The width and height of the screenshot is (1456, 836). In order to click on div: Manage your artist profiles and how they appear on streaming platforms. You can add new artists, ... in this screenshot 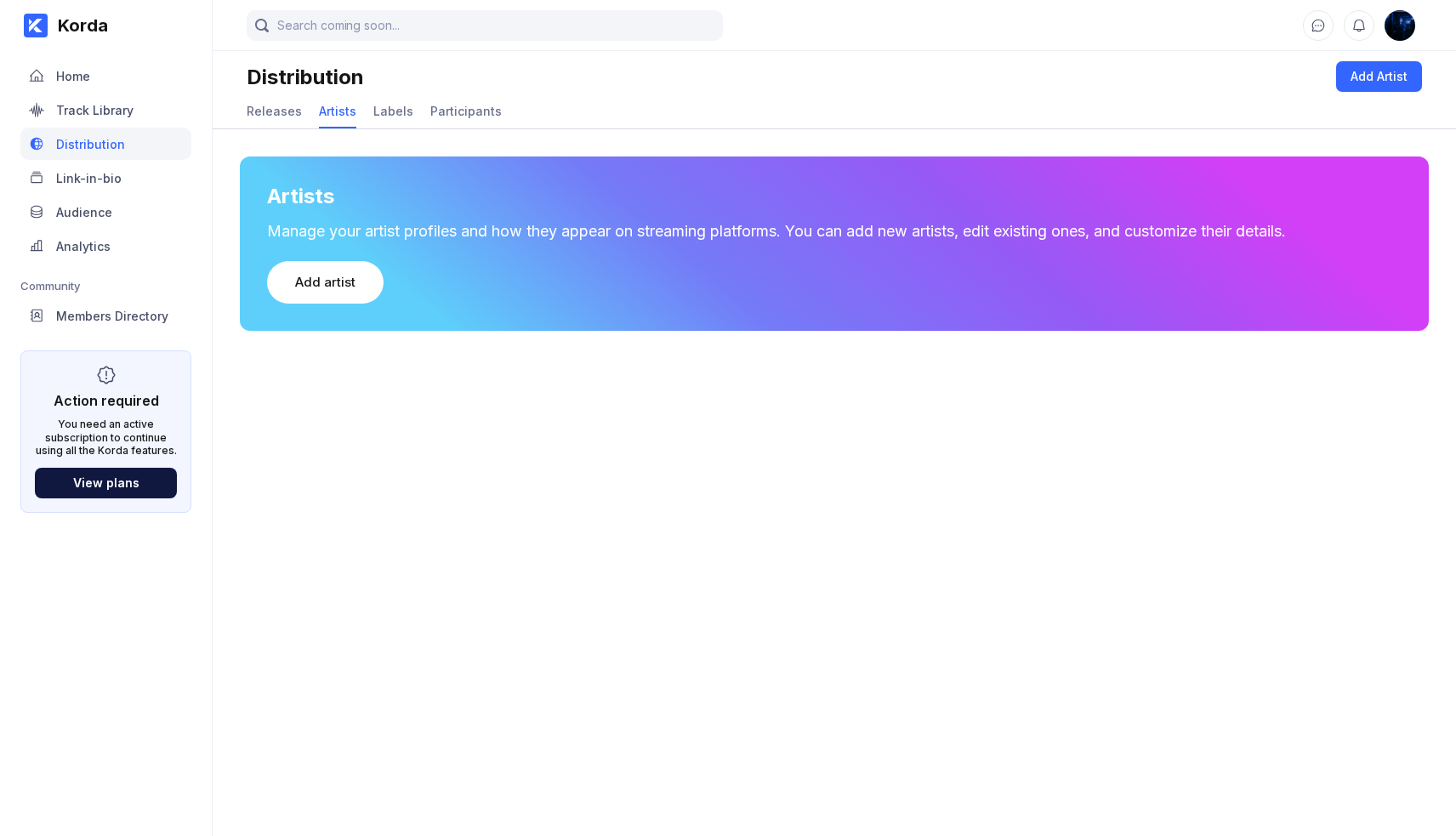, I will do `click(834, 231)`.